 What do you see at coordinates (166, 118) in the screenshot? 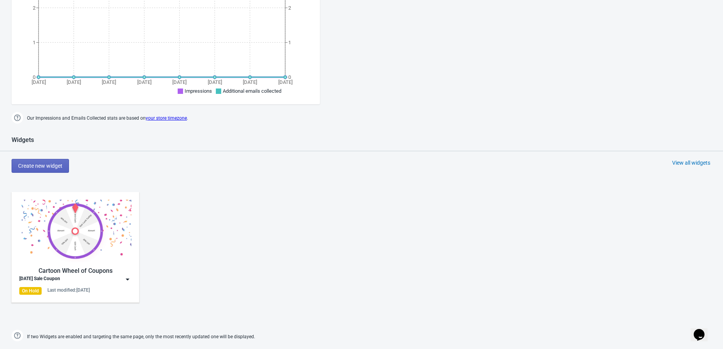
I see `a: your store timezone` at bounding box center [166, 118].